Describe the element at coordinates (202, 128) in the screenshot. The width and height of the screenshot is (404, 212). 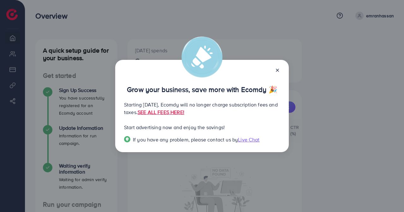
I see `p: Start advertising now and enjoy the savings!` at that location.